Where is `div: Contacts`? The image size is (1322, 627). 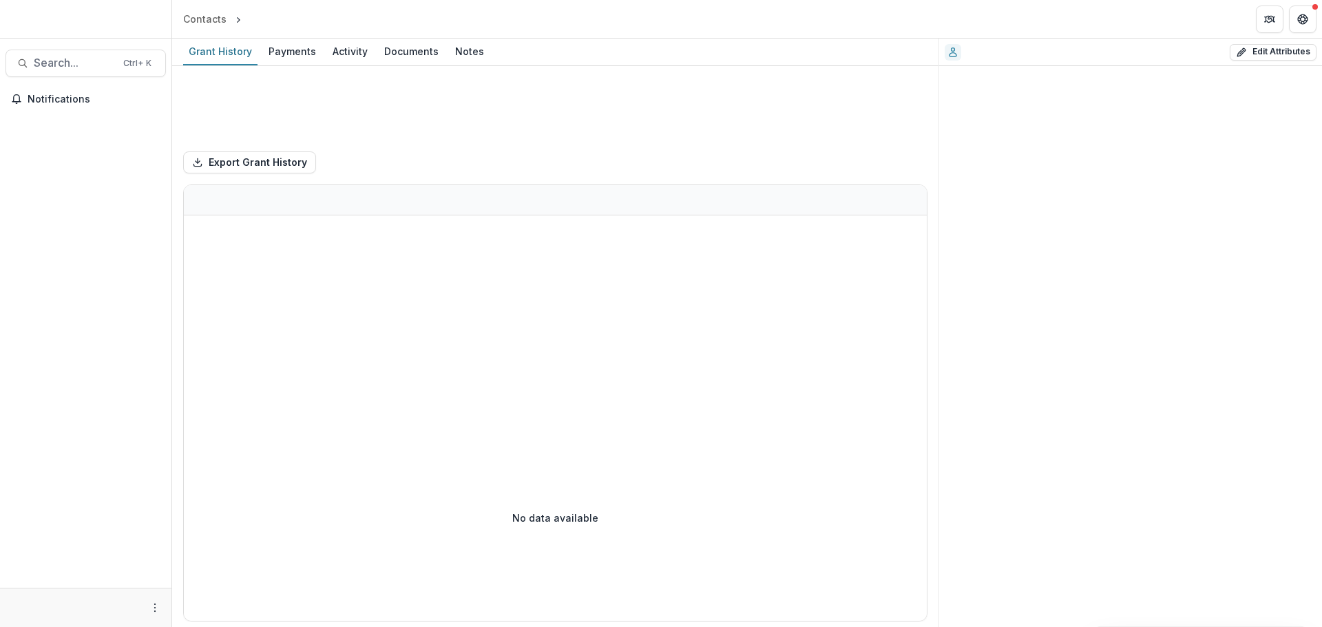 div: Contacts is located at coordinates (204, 19).